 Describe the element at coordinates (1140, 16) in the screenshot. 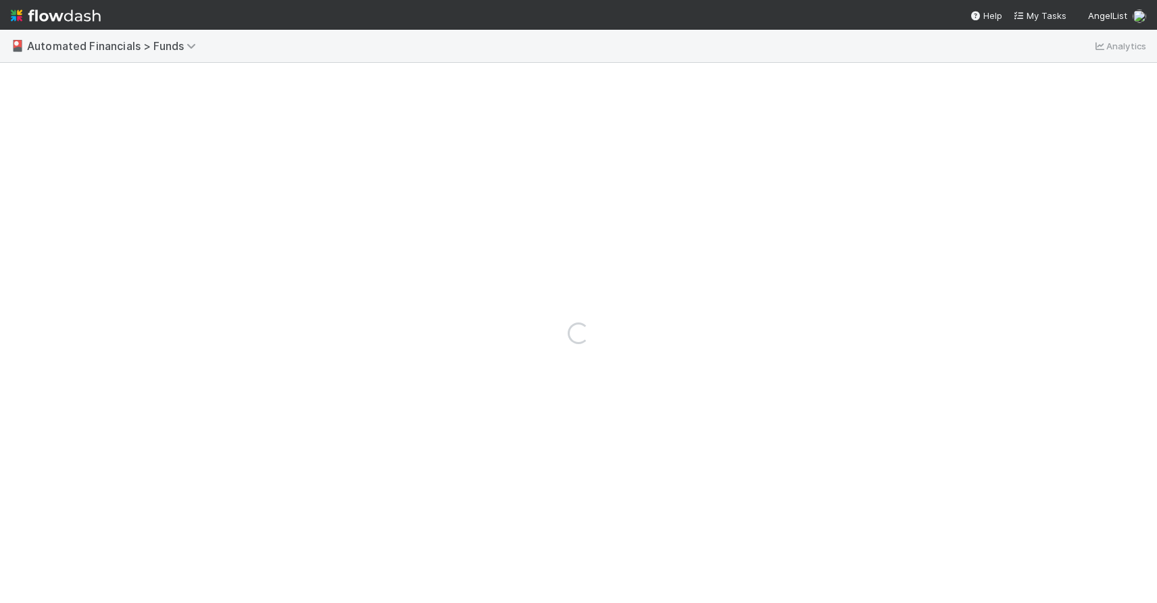

I see `img: avatar_5ff1a016-d0ce-496a-bfbe-ad3802c4d8a0.png` at that location.